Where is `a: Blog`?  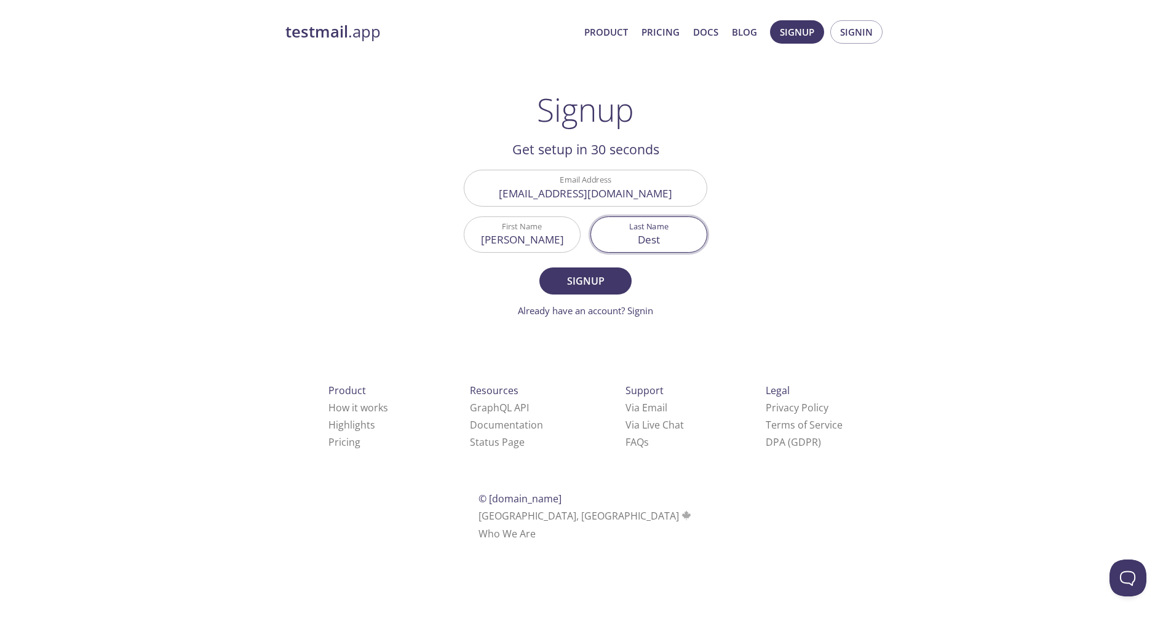
a: Blog is located at coordinates (744, 32).